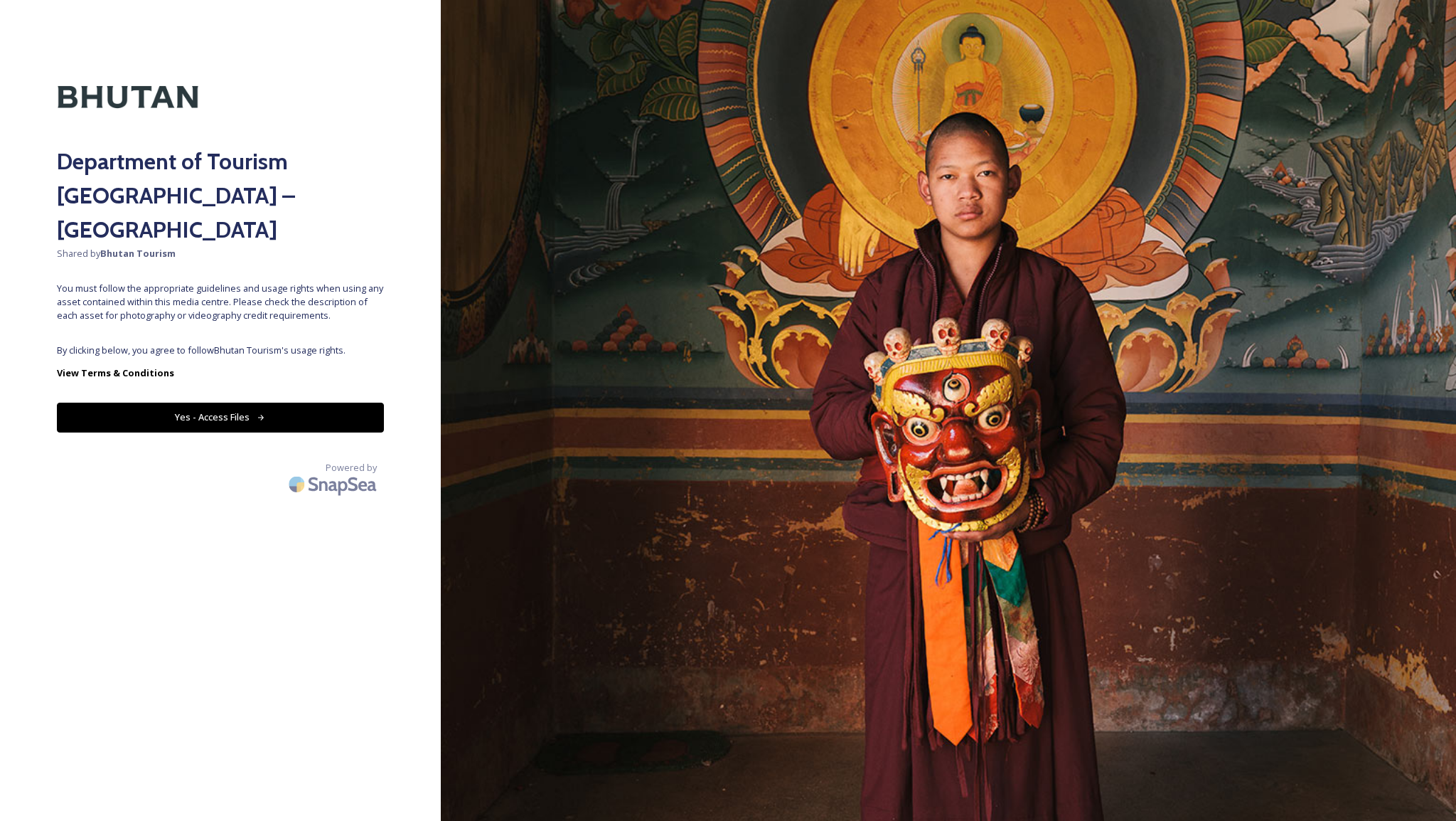 The height and width of the screenshot is (821, 1456). What do you see at coordinates (220, 253) in the screenshot?
I see `span: Shared by` at bounding box center [220, 253].